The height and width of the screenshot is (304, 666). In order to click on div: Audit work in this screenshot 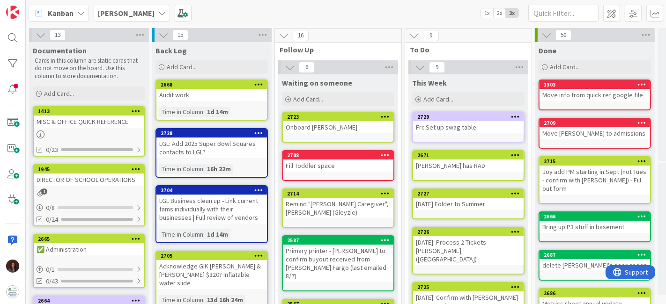, I will do `click(212, 95)`.